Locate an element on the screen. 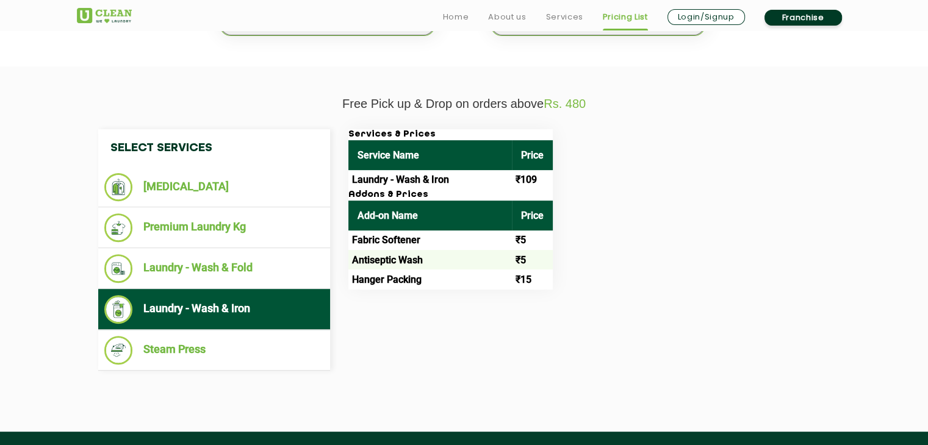  p: Free Pick up & Drop on orders above is located at coordinates (464, 104).